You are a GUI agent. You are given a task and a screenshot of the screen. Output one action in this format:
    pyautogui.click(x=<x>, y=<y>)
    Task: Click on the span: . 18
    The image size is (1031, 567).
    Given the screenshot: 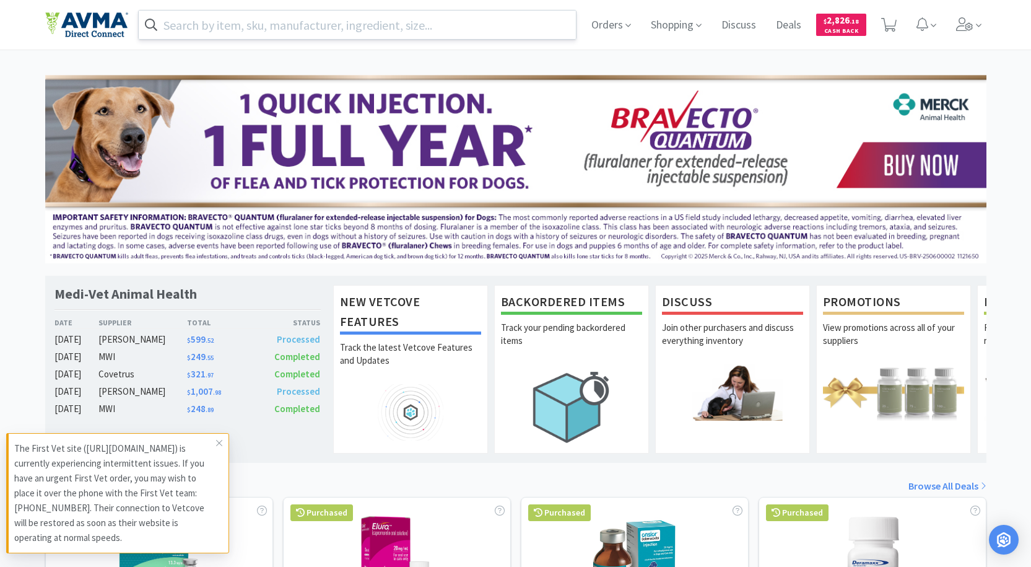 What is the action you would take?
    pyautogui.click(x=854, y=21)
    